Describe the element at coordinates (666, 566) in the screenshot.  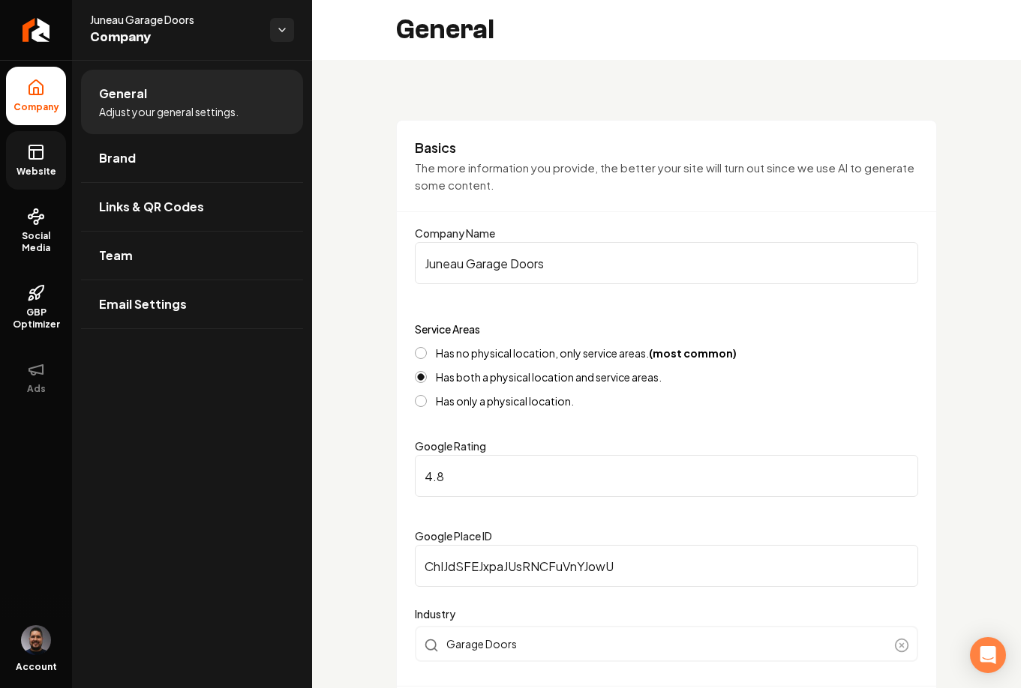
I see `input: Google Place ID` at that location.